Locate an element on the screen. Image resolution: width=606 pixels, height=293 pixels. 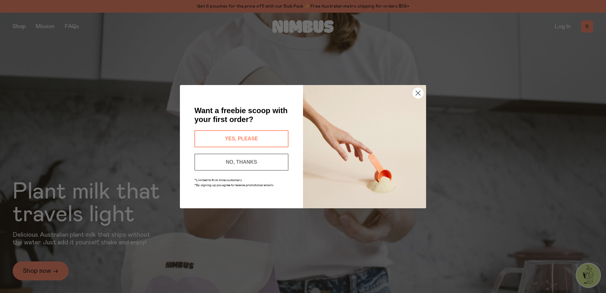
span: *Limited to first-time customers is located at coordinates (218, 180).